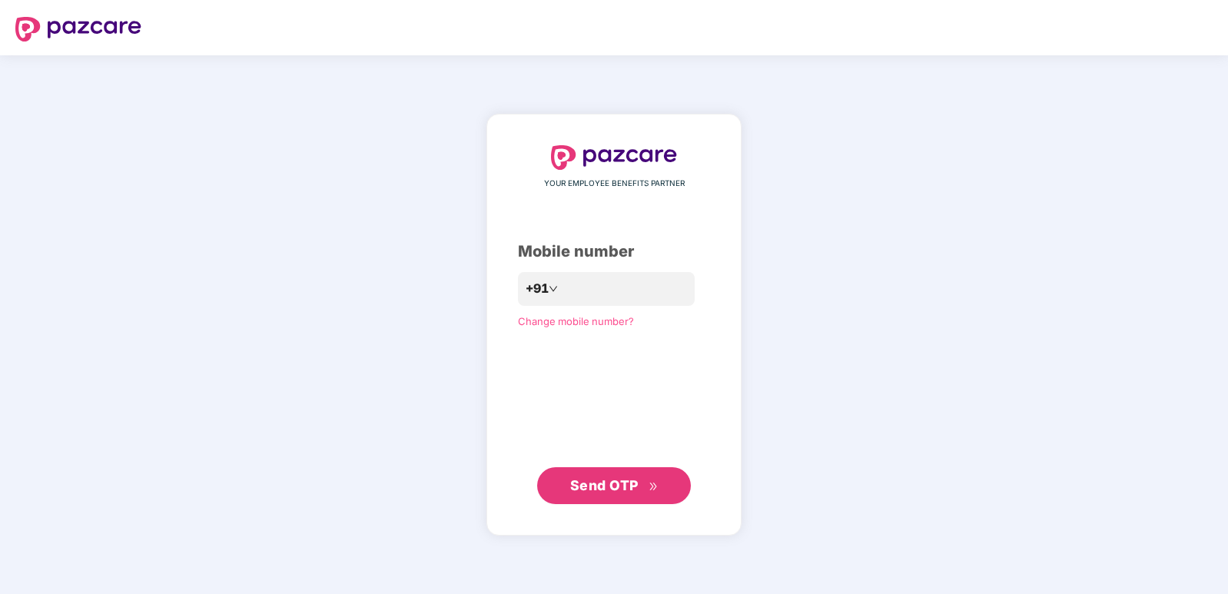 The image size is (1228, 594). What do you see at coordinates (537, 288) in the screenshot?
I see `span: +91` at bounding box center [537, 288].